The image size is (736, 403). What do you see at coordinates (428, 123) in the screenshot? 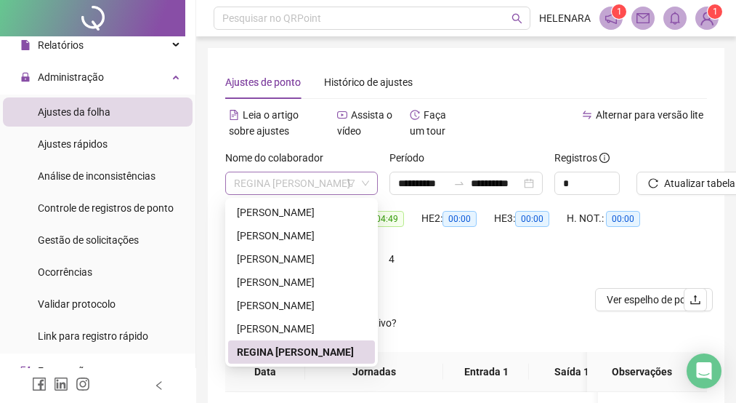
I see `span: Faça um tour` at bounding box center [428, 123].